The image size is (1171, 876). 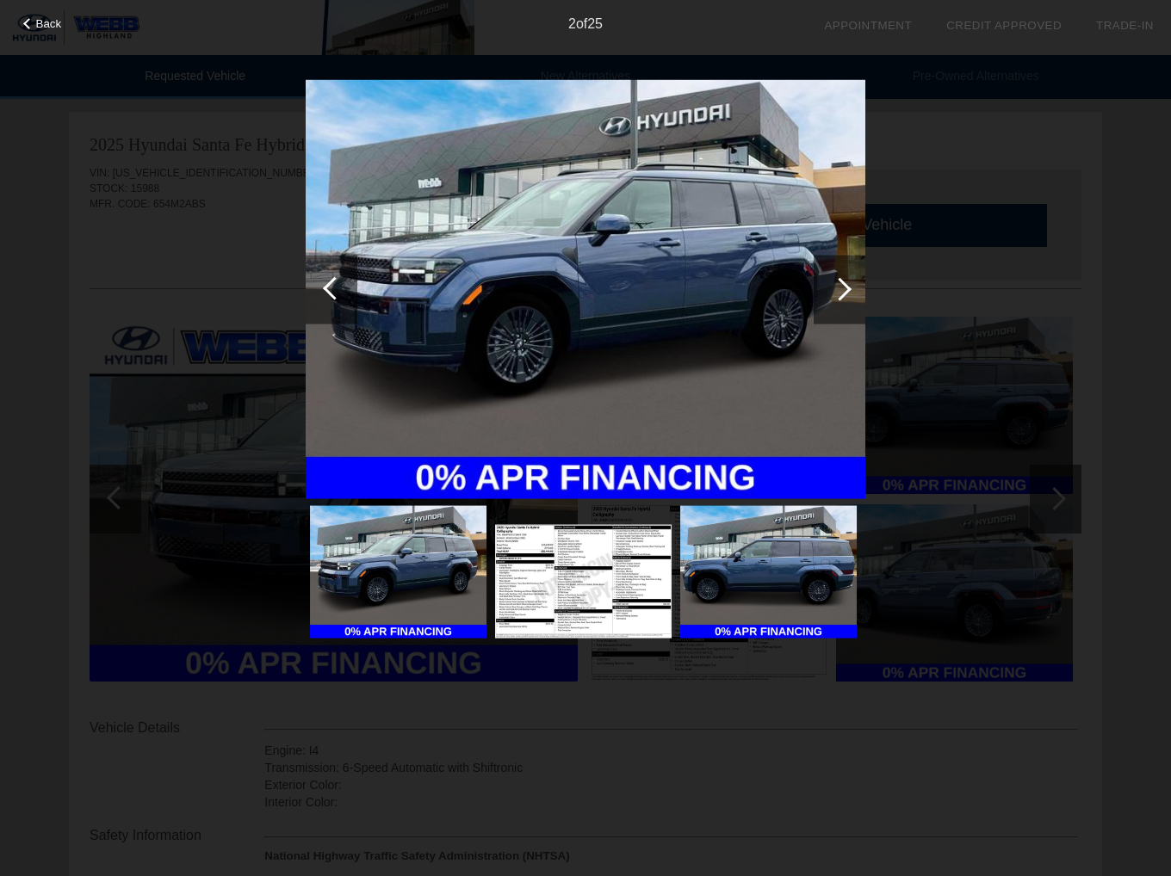 I want to click on a: Appointment, so click(x=868, y=25).